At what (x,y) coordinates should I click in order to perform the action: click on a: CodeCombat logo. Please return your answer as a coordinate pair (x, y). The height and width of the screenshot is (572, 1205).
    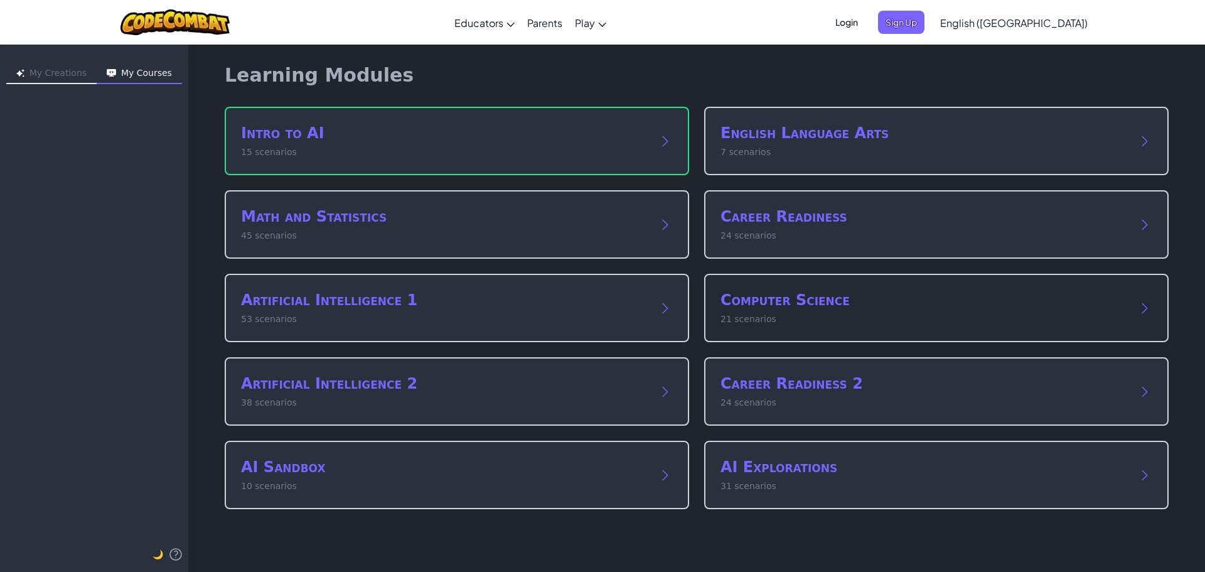
    Looking at the image, I should click on (175, 22).